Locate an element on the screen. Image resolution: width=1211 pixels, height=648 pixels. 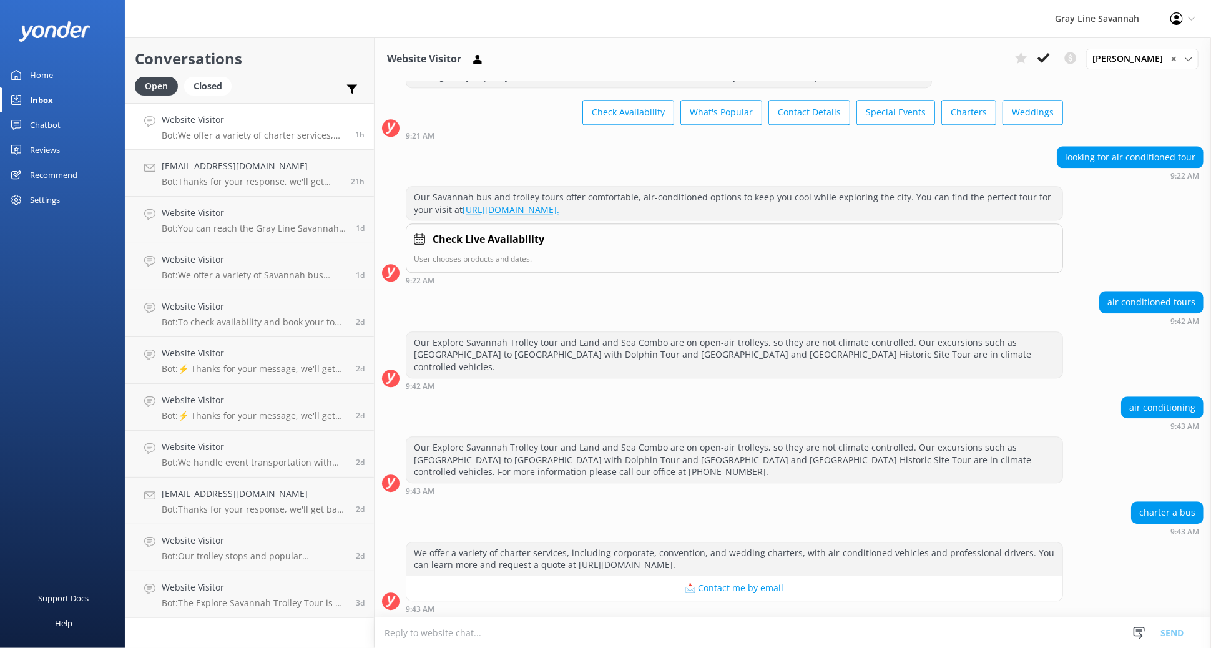
span: Oct 11 2025 07:17am (UTC -04:00) America/New_York is located at coordinates (360, 415).